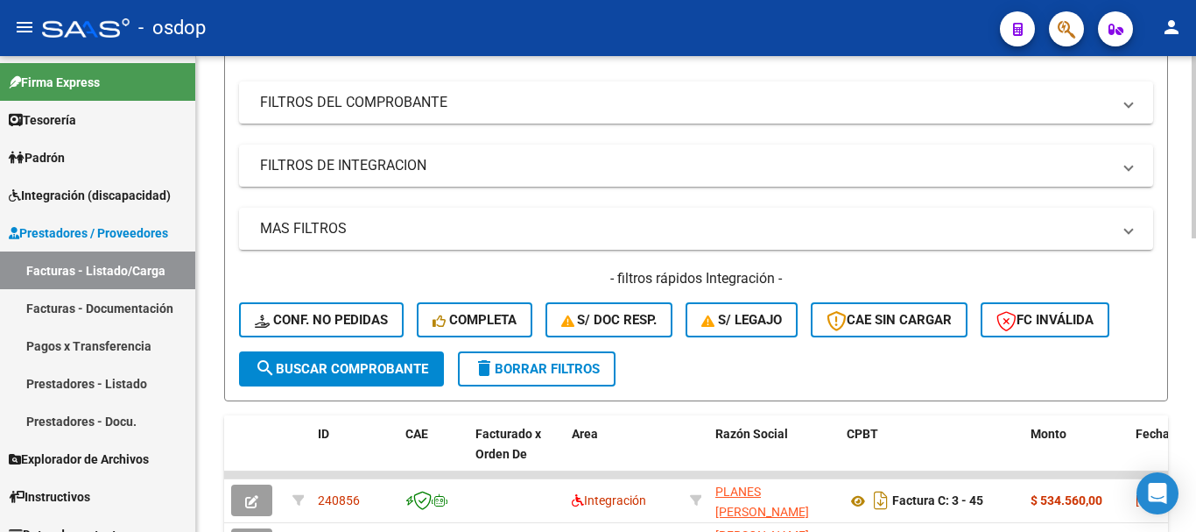 The height and width of the screenshot is (532, 1196). Describe the element at coordinates (696, 229) in the screenshot. I see `mat-expansion-panel-header: MAS FILTROS` at that location.